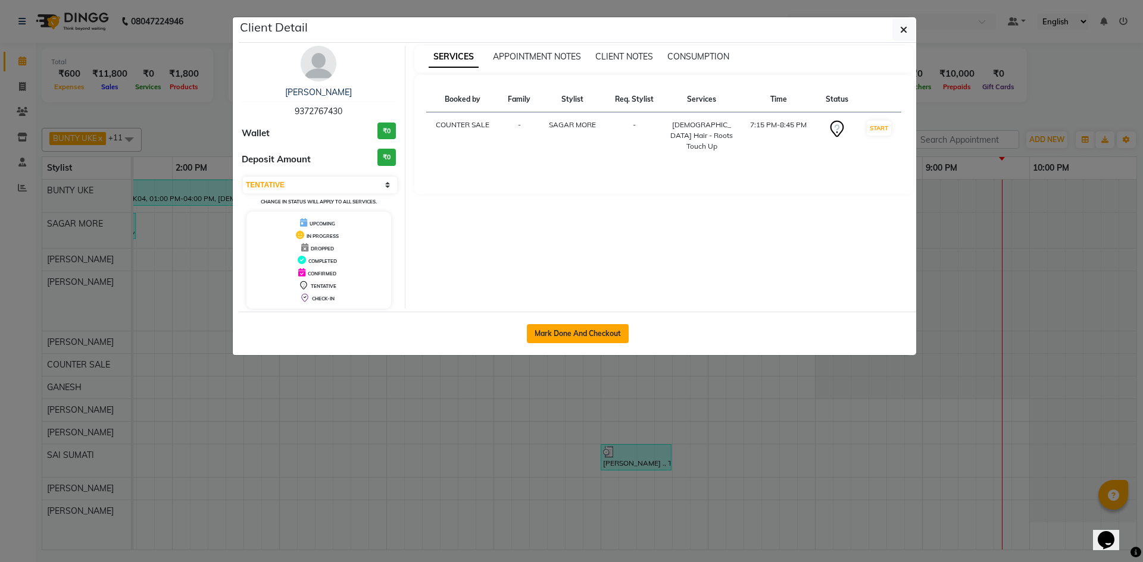 This screenshot has height=562, width=1143. I want to click on span: Wallet, so click(255, 133).